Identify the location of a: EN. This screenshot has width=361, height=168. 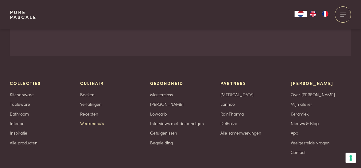
(313, 14).